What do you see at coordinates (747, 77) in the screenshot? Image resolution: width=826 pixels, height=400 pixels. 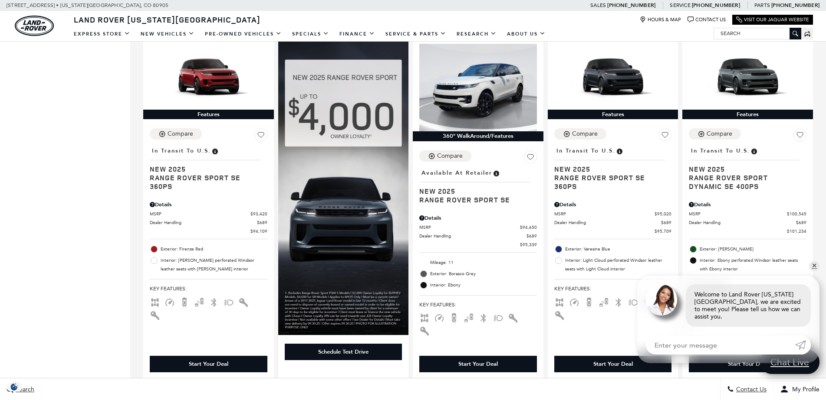 I see `img: 2025 LAND ROVER Range Rover Sport Dynamic SE 400PS` at bounding box center [747, 77].